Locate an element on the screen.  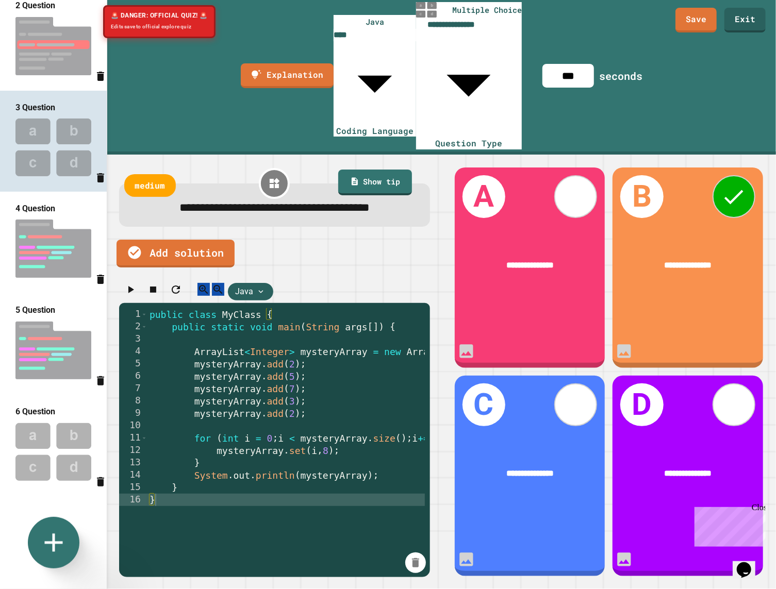
div: 7 is located at coordinates (133, 389).